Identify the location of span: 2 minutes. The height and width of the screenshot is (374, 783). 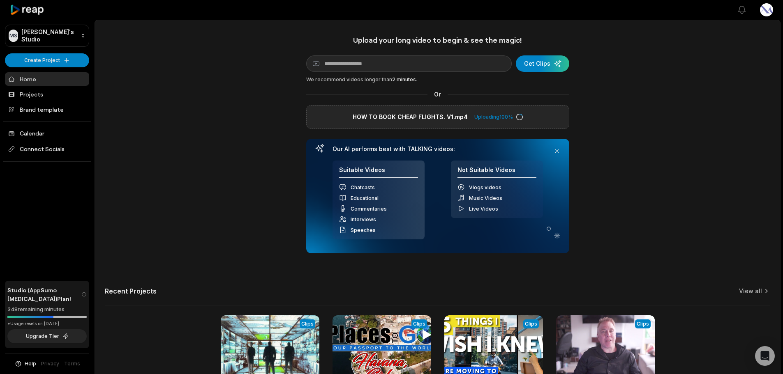
(404, 79).